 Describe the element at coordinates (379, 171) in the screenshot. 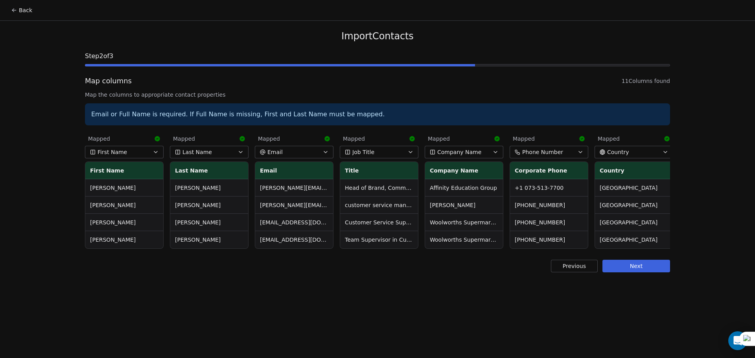

I see `th: Title` at that location.